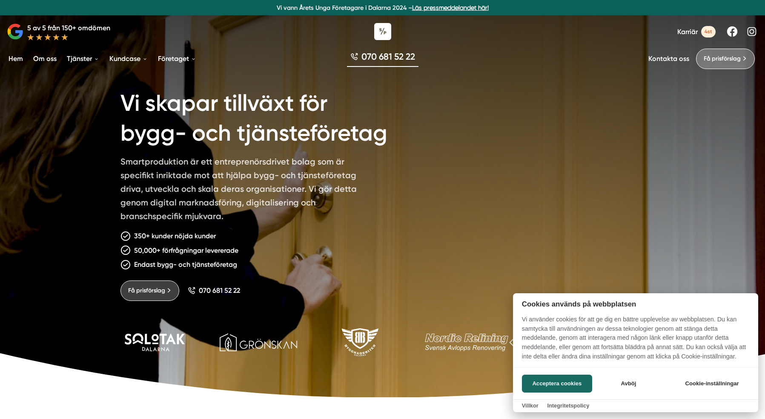 This screenshot has width=765, height=419. I want to click on a: Integritetspolicy, so click(568, 405).